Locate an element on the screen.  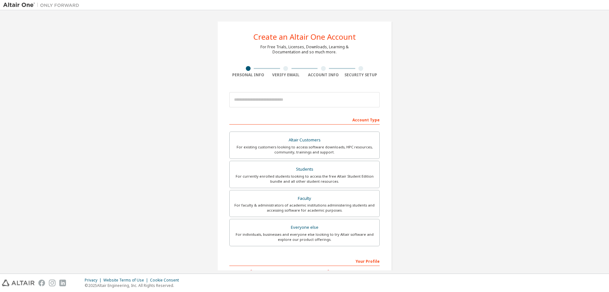
label: First Name is located at coordinates (266, 271).